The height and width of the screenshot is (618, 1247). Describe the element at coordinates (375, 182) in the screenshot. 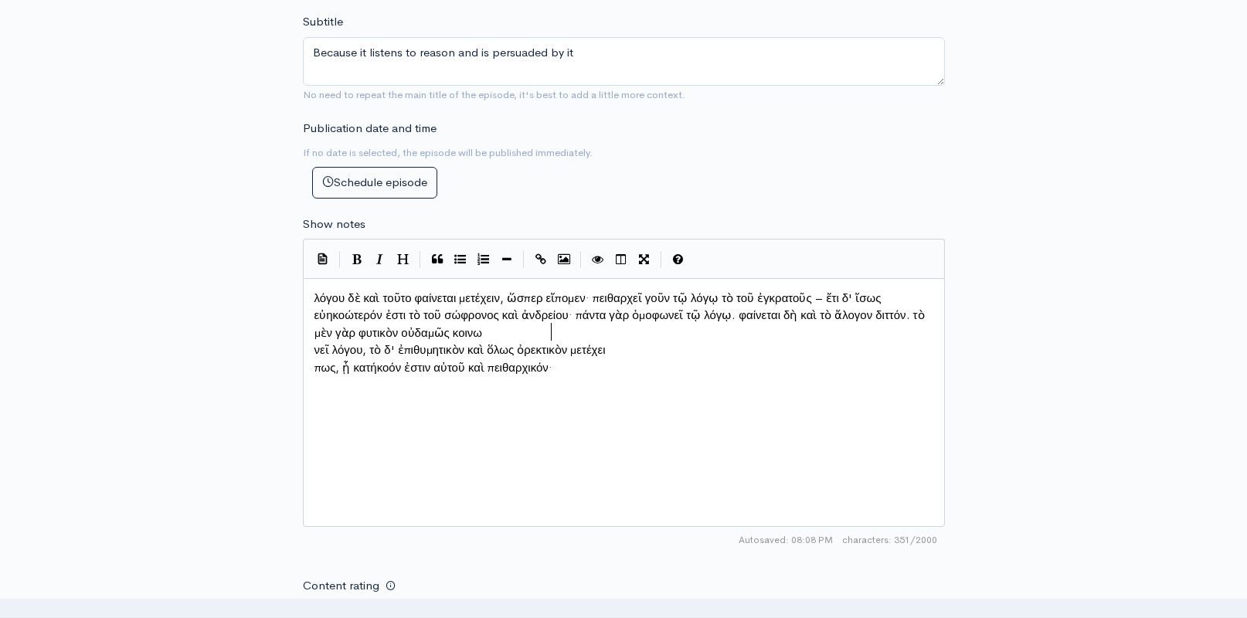

I see `button: Schedule episode` at that location.